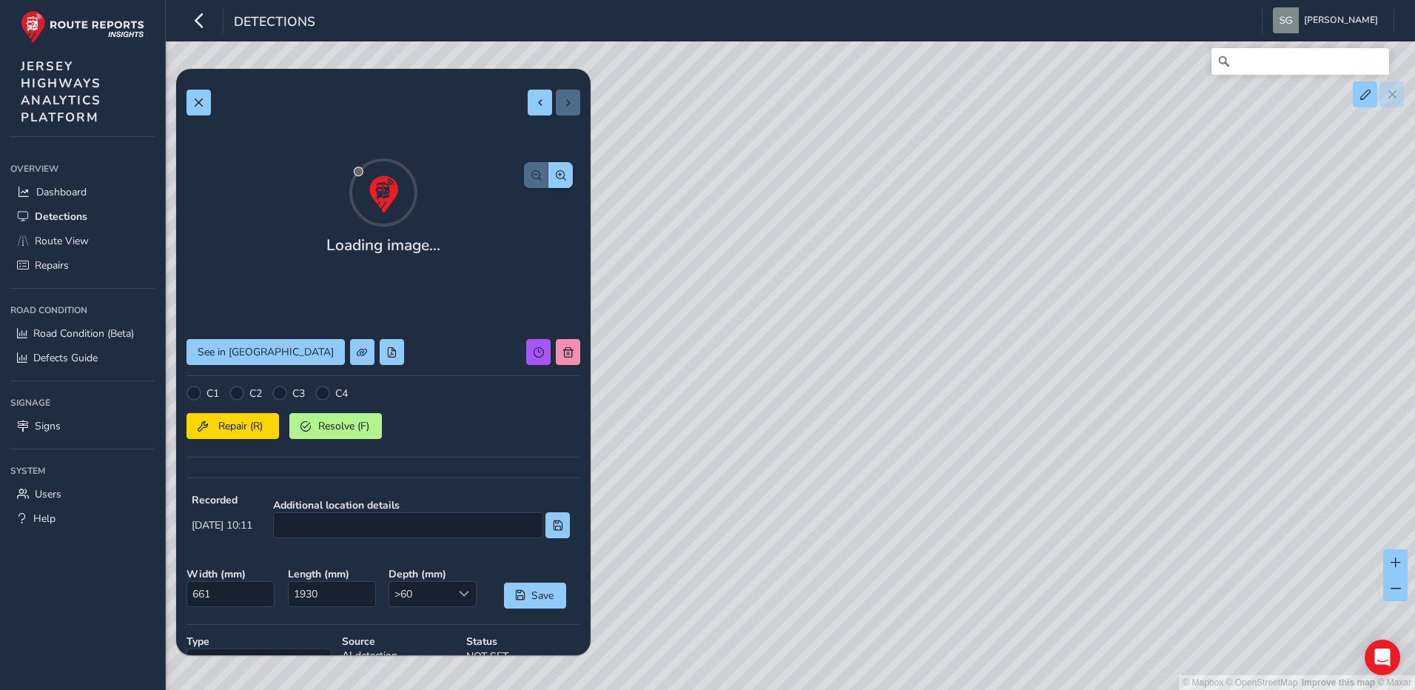 This screenshot has width=1415, height=690. Describe the element at coordinates (255, 393) in the screenshot. I see `label: C2` at that location.